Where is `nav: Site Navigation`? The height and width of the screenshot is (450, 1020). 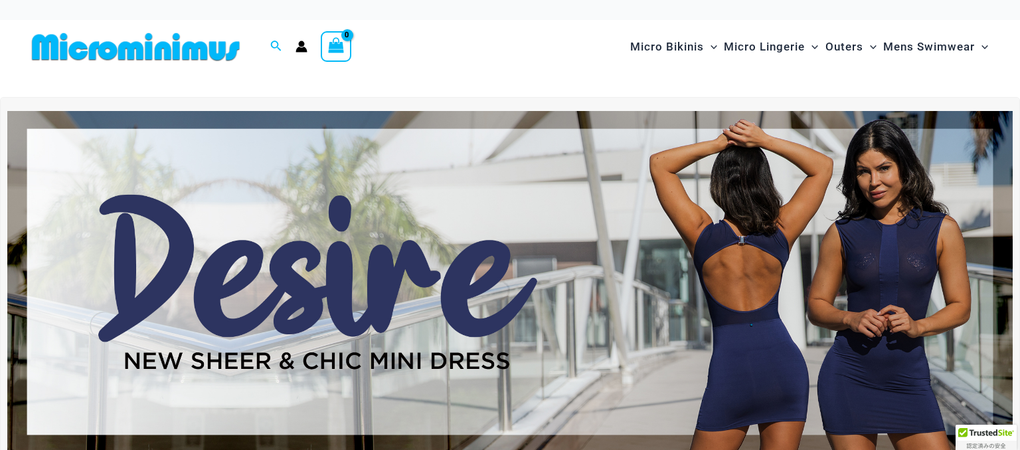 nav: Site Navigation is located at coordinates (809, 46).